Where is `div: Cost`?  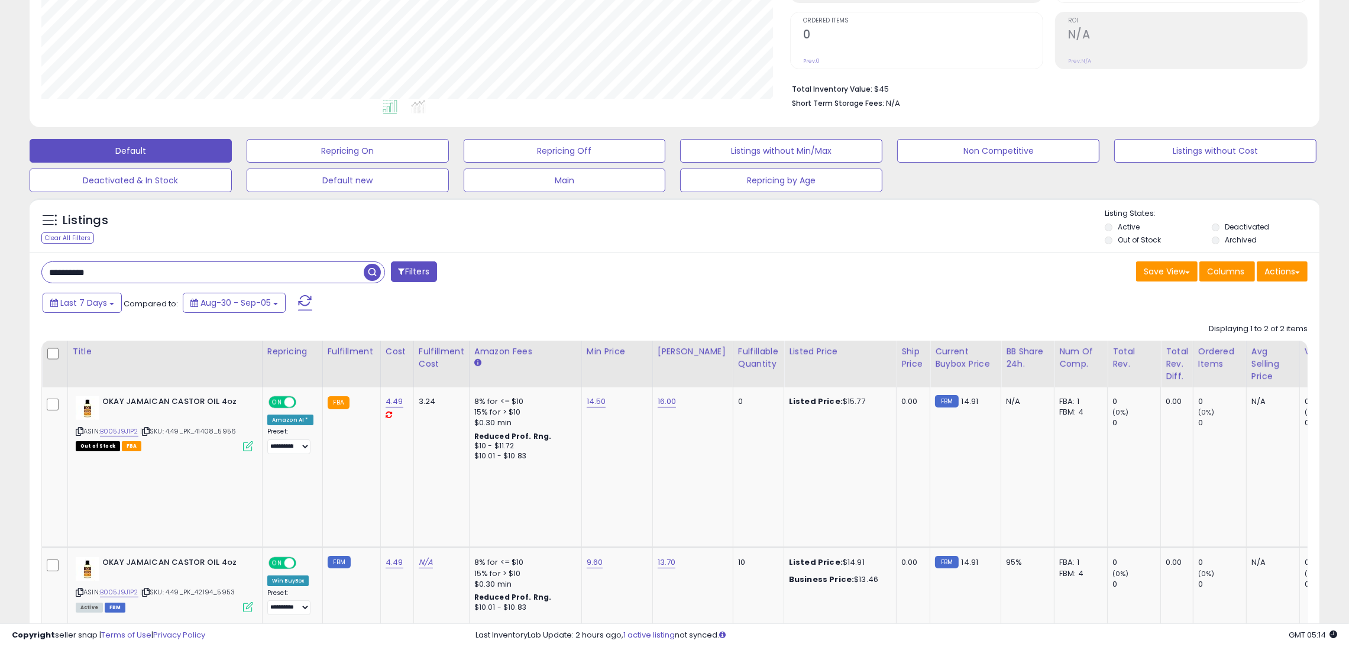
div: Cost is located at coordinates (397, 351).